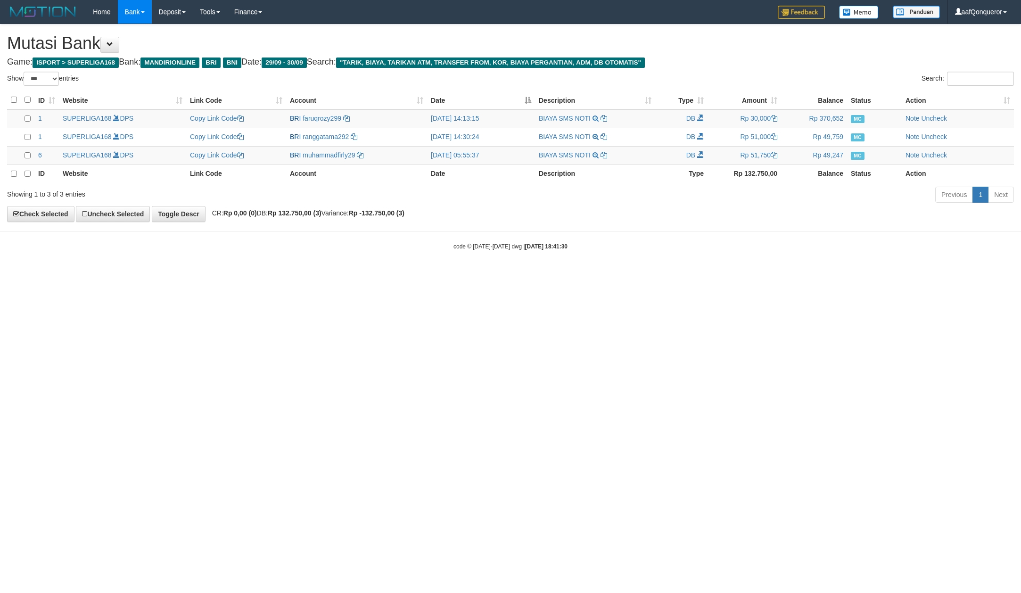  I want to click on span: 6, so click(40, 155).